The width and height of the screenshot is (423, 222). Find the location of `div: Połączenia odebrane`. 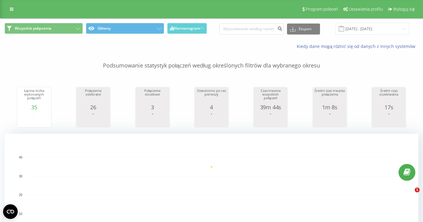

div: Połączenia odebrane is located at coordinates (93, 97).